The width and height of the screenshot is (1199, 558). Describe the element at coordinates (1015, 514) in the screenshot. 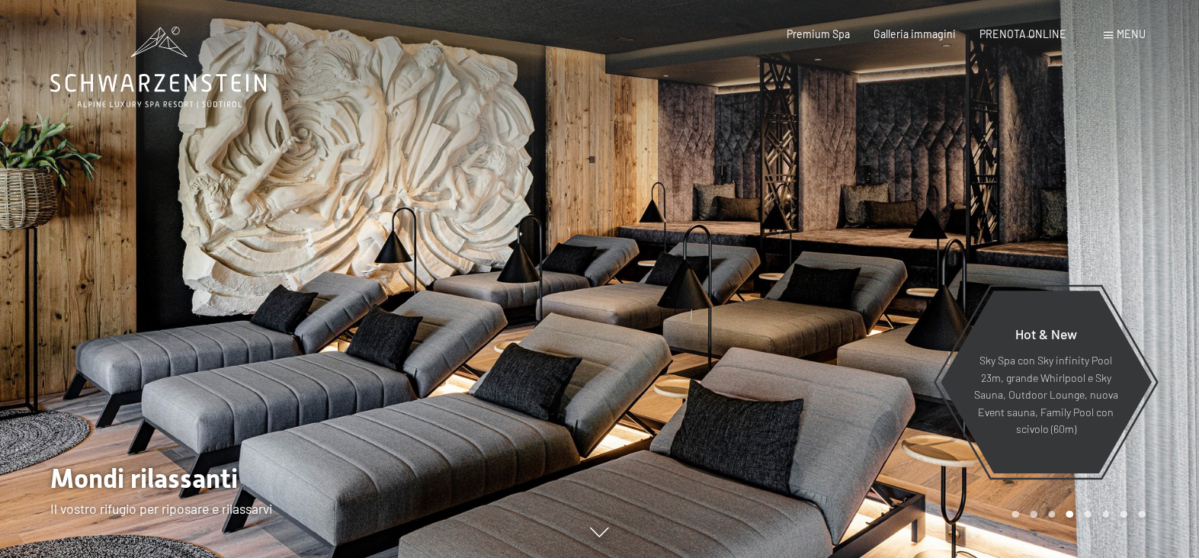

I see `div: Carousel Page 1` at that location.